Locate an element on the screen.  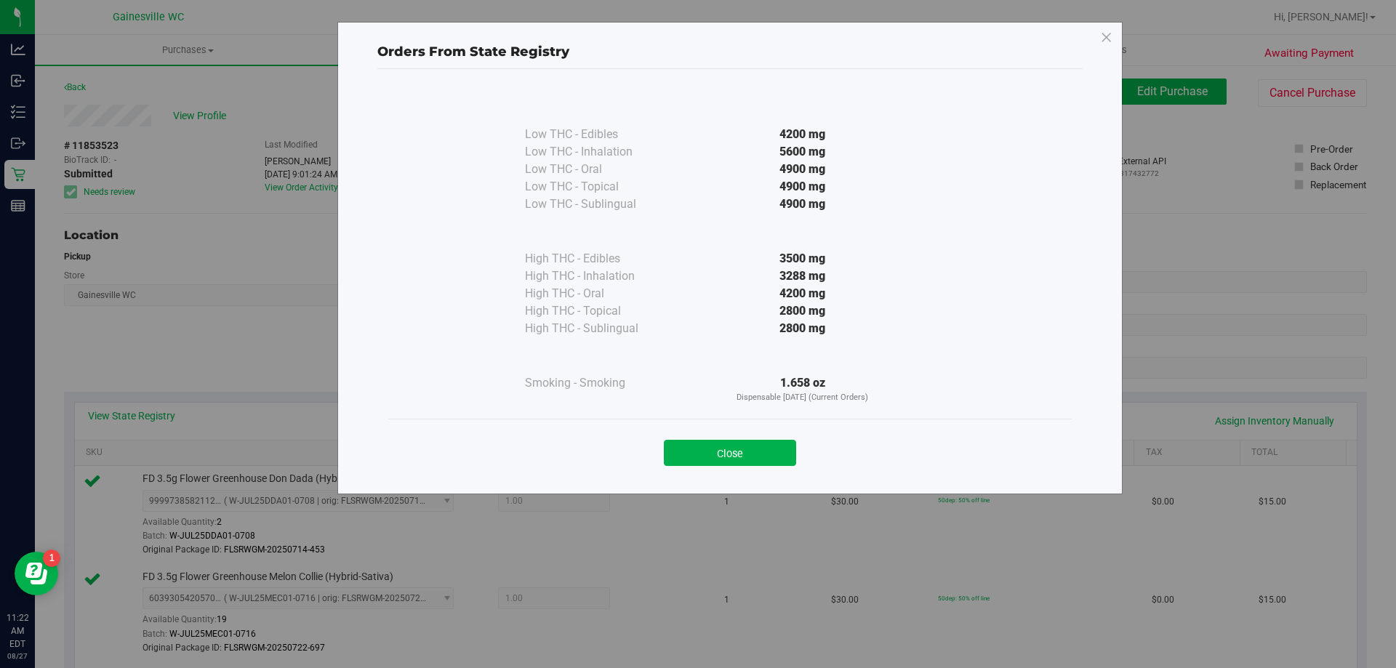
div: 1.658 oz is located at coordinates (802, 389).